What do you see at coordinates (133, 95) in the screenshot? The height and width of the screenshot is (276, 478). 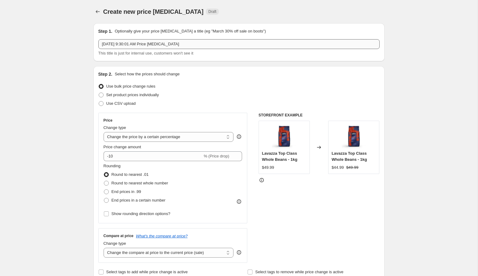 I see `span: Set product prices individually` at bounding box center [133, 95].